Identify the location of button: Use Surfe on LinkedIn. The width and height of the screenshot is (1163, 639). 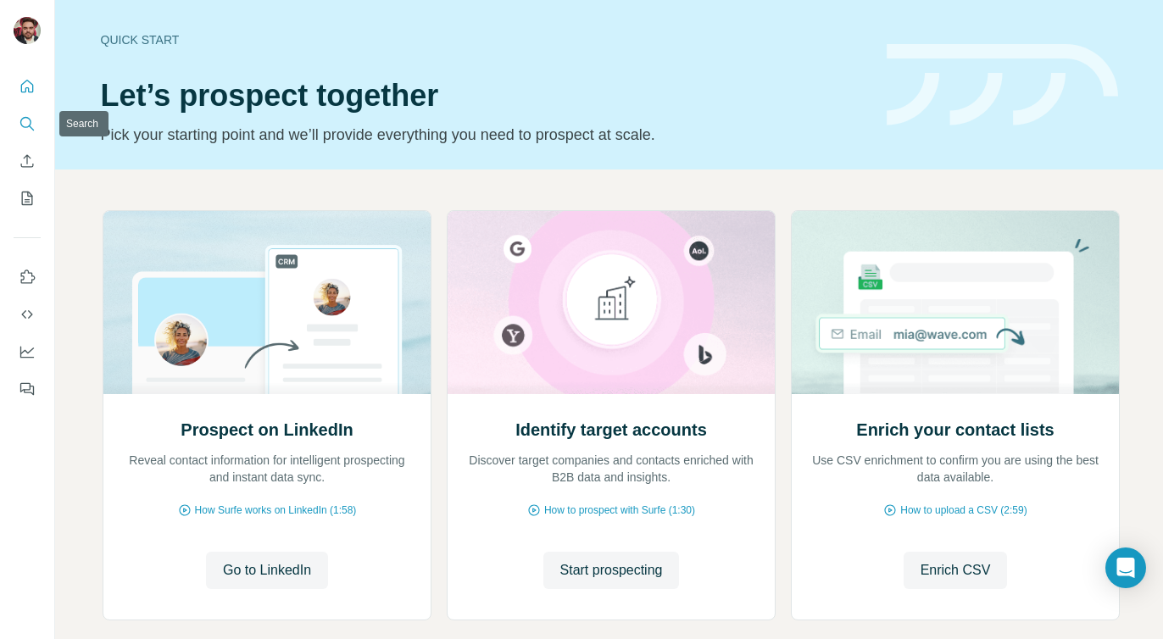
(27, 277).